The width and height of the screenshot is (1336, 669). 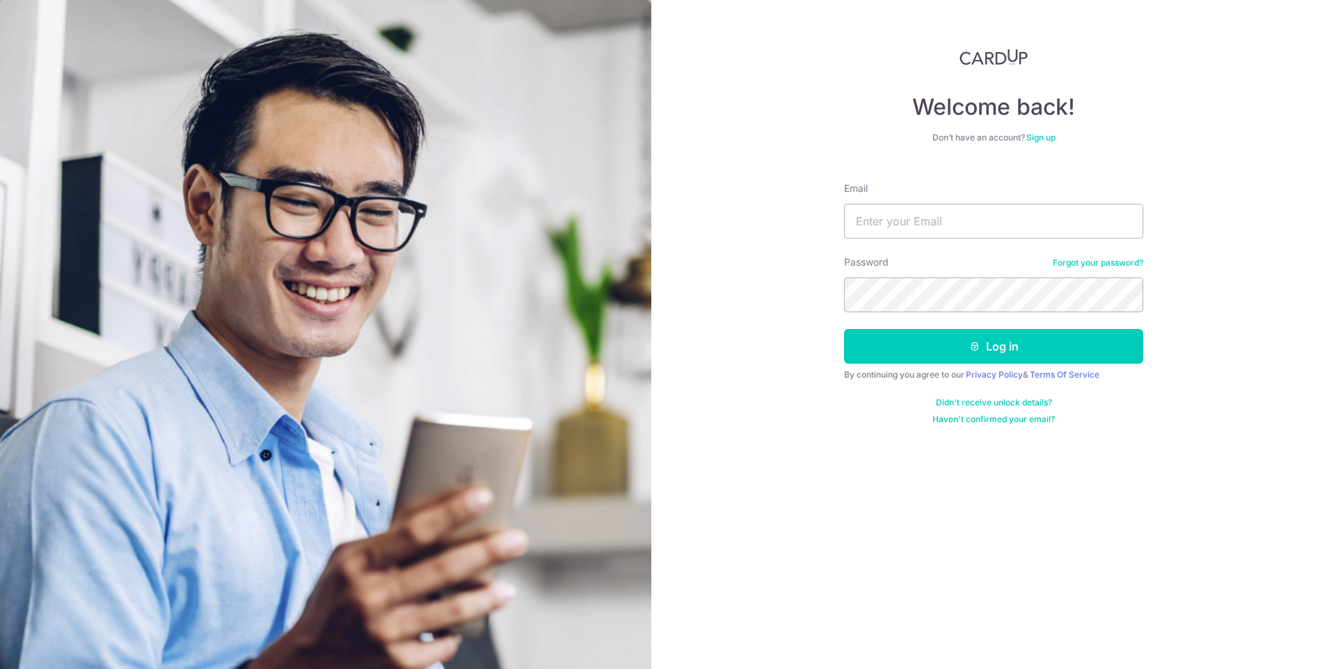 I want to click on div: By continuing you agree to our &, so click(x=994, y=375).